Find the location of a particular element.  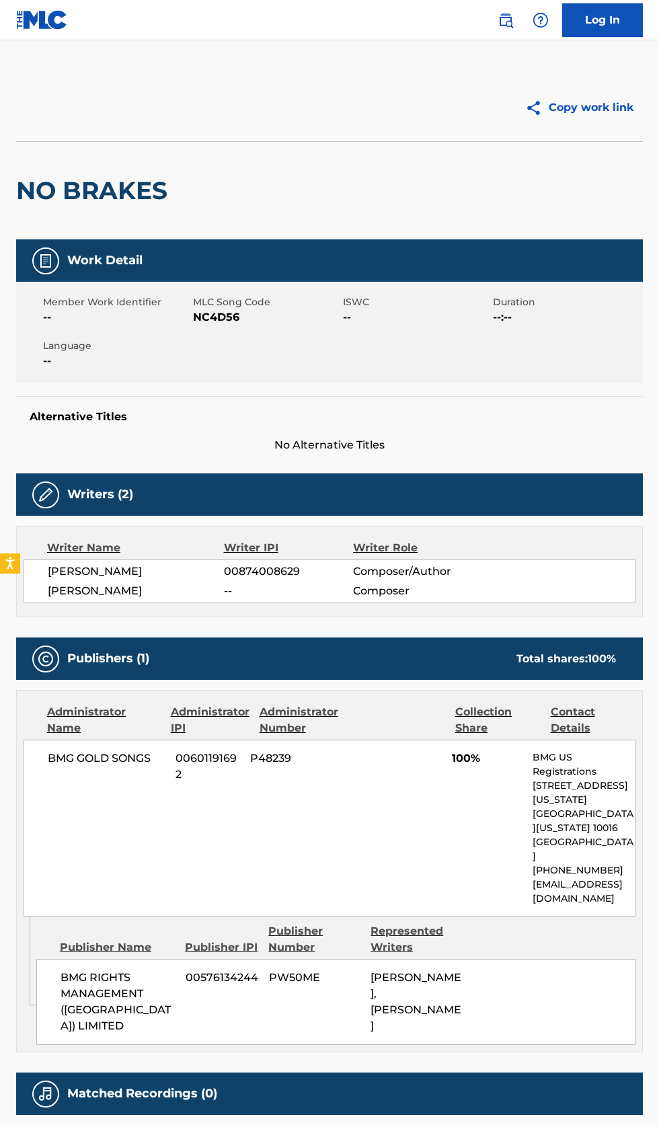

p: BMG US Registrations is located at coordinates (584, 764).